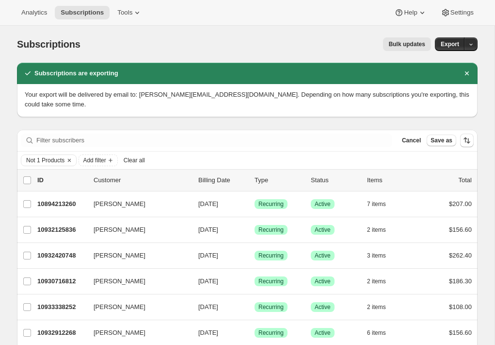  Describe the element at coordinates (142, 180) in the screenshot. I see `p: Customer` at that location.